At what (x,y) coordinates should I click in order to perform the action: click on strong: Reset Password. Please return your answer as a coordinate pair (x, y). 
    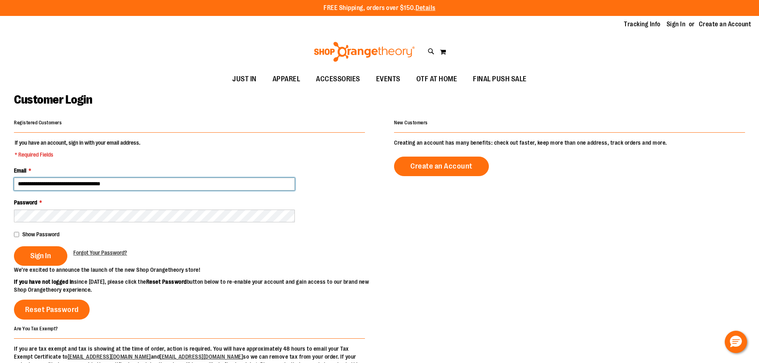
    Looking at the image, I should click on (167, 282).